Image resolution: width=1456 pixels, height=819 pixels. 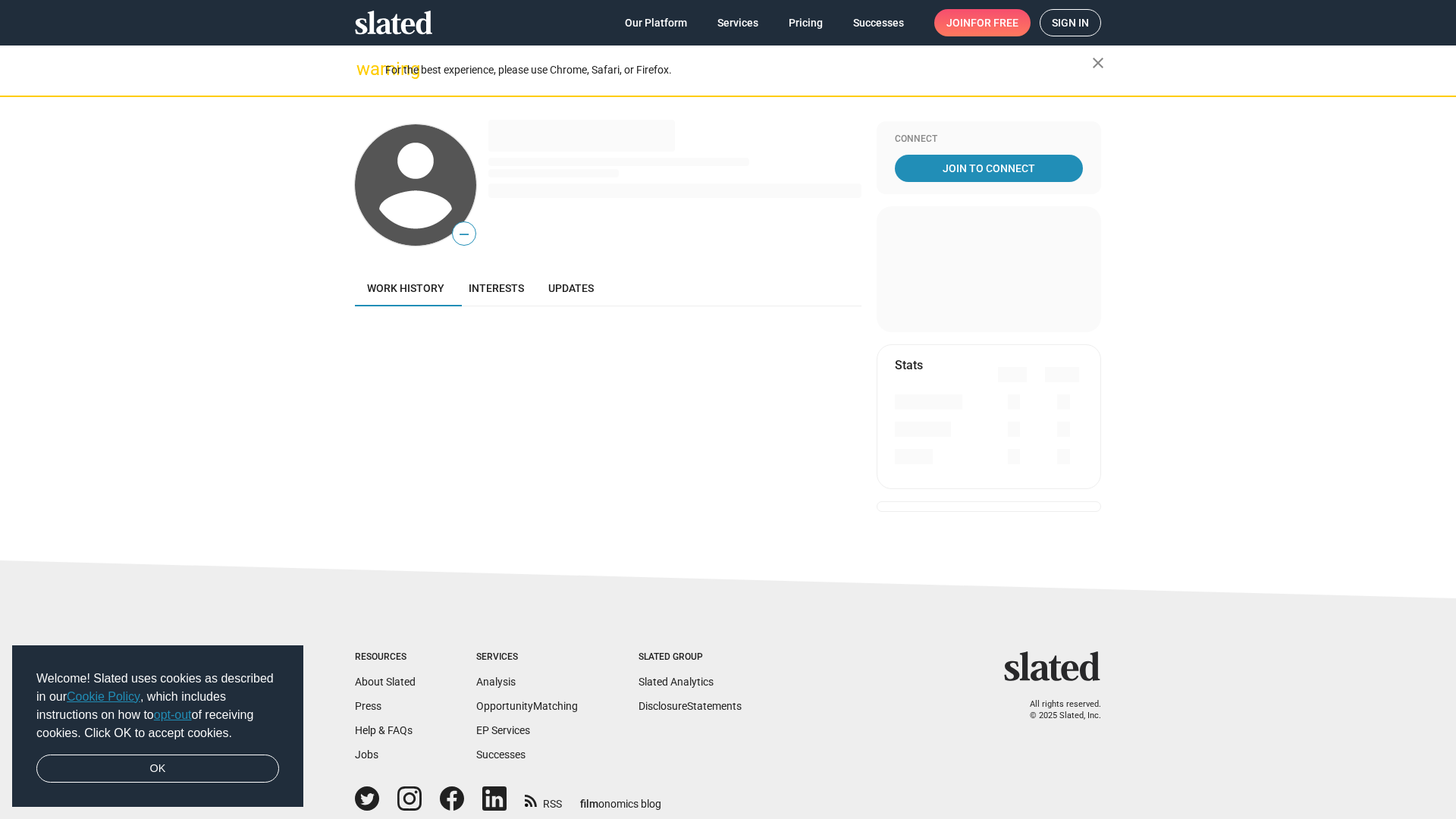 What do you see at coordinates (690, 657) in the screenshot?
I see `div: Slated Group` at bounding box center [690, 657].